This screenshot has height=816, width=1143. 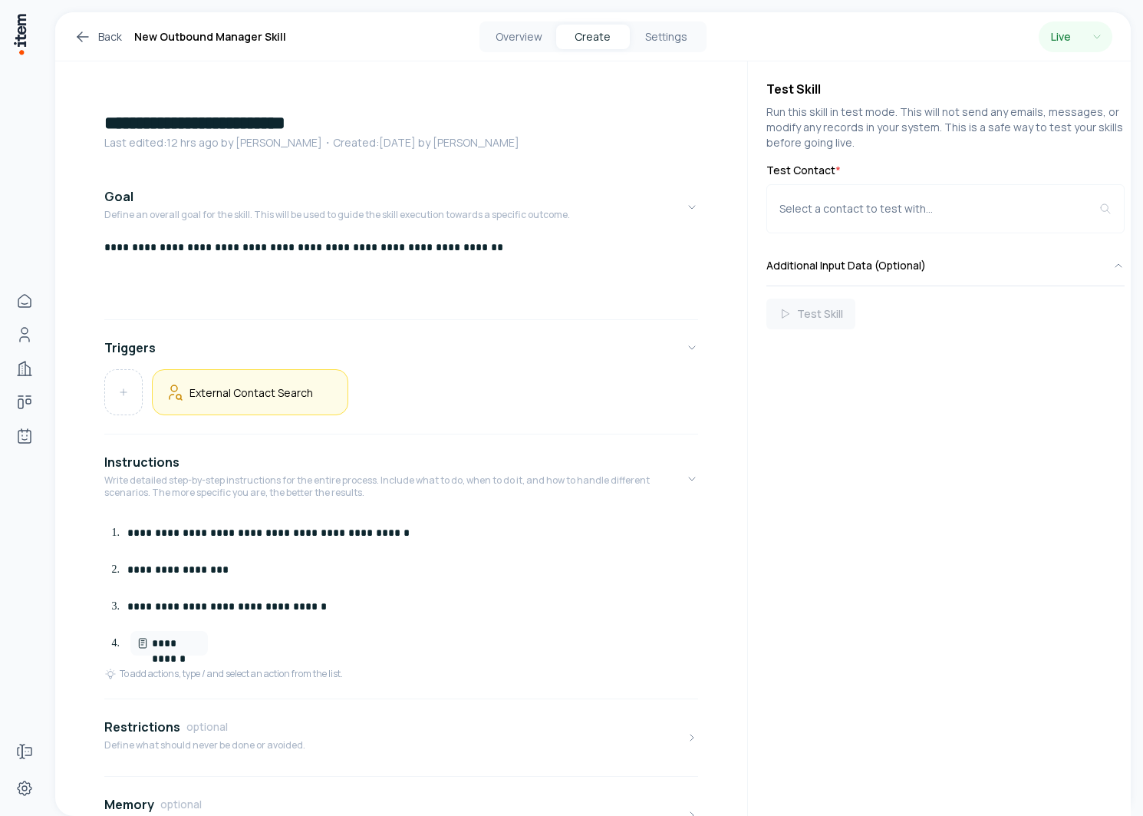 I want to click on img: Item Brain Logo, so click(x=20, y=34).